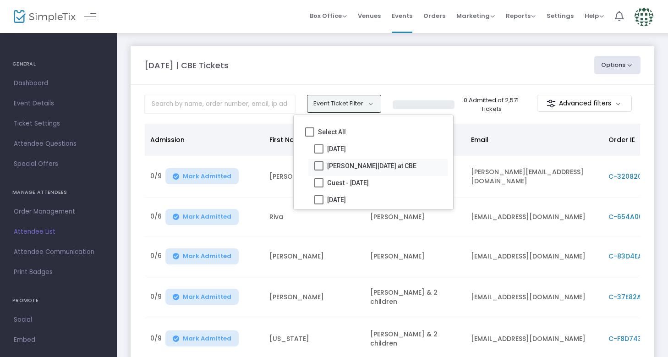 This screenshot has height=357, width=668. What do you see at coordinates (58, 232) in the screenshot?
I see `span: Attendee List` at bounding box center [58, 232].